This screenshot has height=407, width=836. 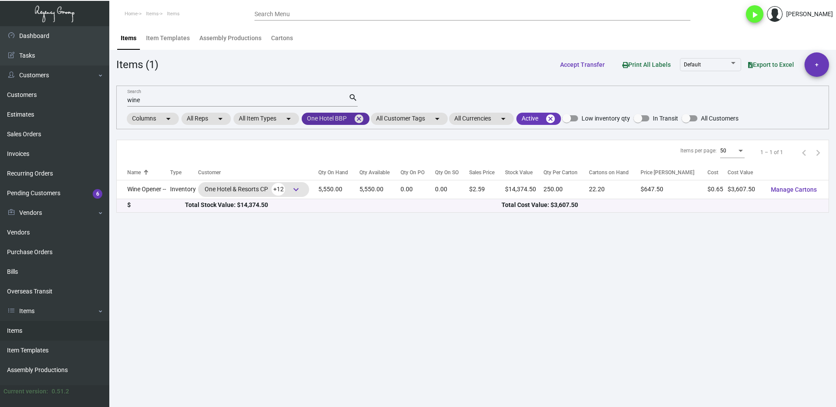 What do you see at coordinates (538, 119) in the screenshot?
I see `mat-chip: Active` at bounding box center [538, 119].